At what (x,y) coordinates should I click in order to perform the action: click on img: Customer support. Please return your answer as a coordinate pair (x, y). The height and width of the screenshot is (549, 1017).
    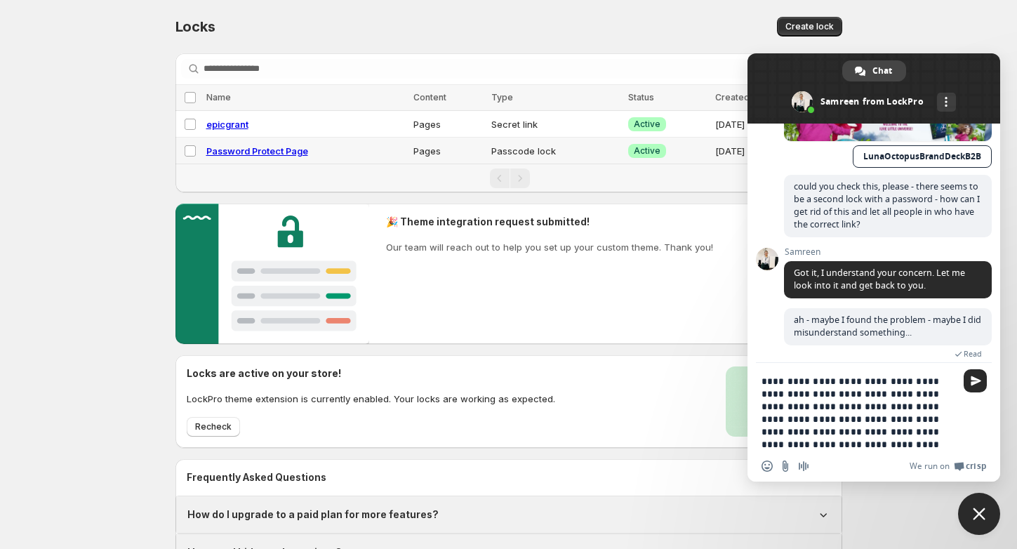
    Looking at the image, I should click on (272, 274).